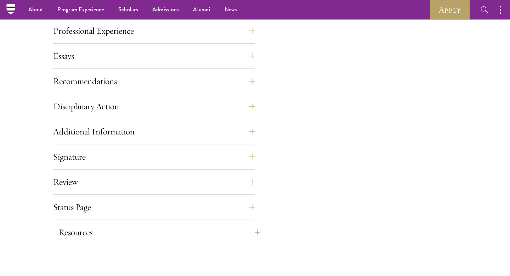 The width and height of the screenshot is (510, 276). I want to click on button: Review, so click(154, 182).